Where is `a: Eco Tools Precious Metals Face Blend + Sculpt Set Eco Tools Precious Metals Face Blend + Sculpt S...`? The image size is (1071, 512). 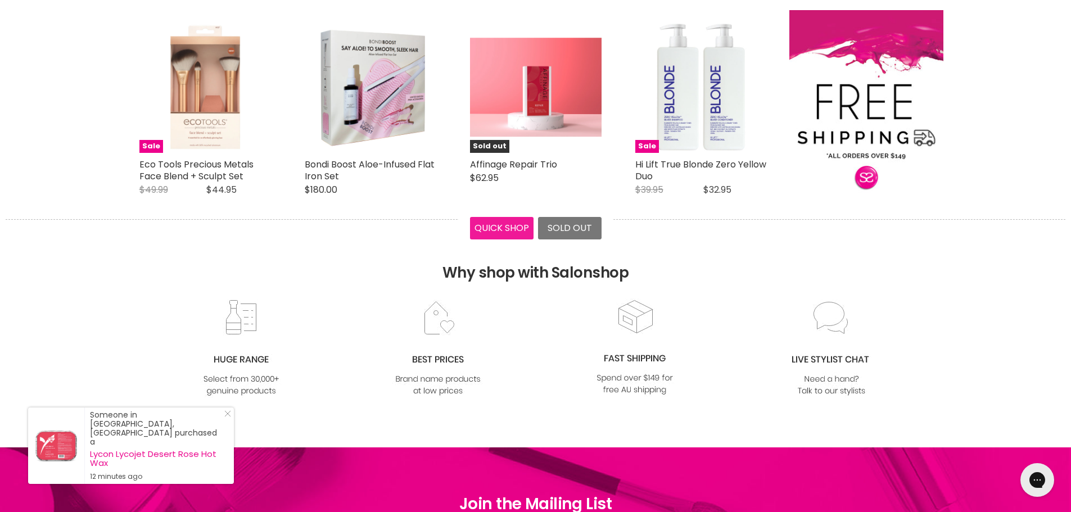 a: Eco Tools Precious Metals Face Blend + Sculpt Set Eco Tools Precious Metals Face Blend + Sculpt S... is located at coordinates (205, 87).